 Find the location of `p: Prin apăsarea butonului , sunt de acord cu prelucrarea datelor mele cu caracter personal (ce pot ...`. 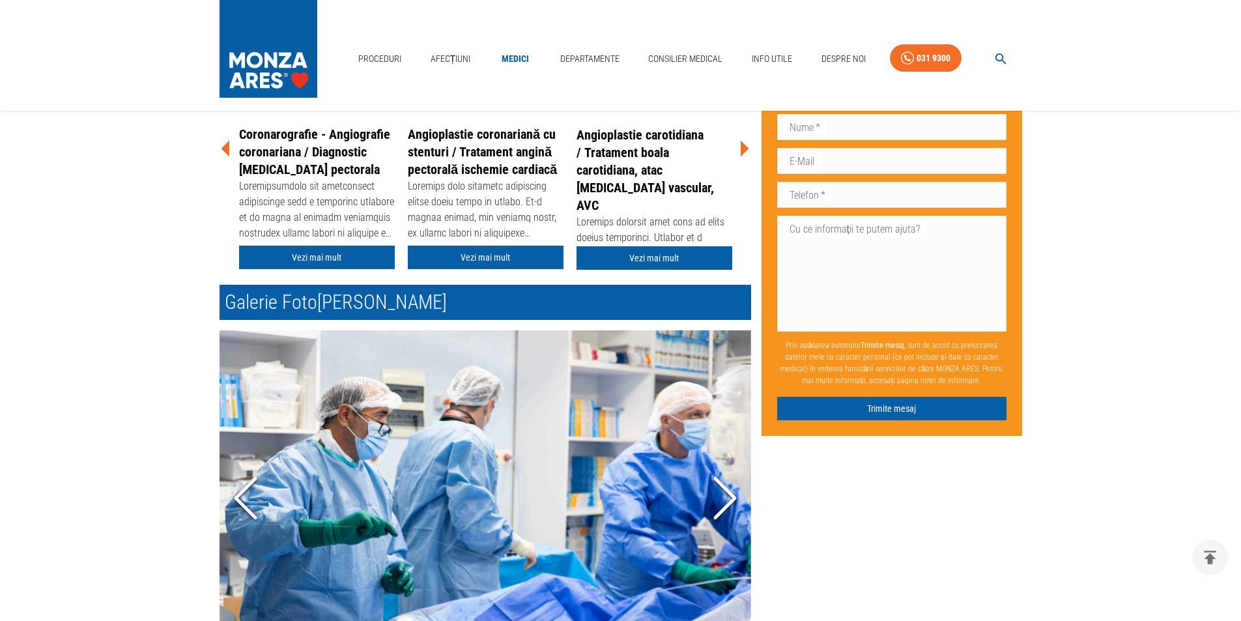

p: Prin apăsarea butonului , sunt de acord cu prelucrarea datelor mele cu caracter personal (ce pot ... is located at coordinates (892, 362).